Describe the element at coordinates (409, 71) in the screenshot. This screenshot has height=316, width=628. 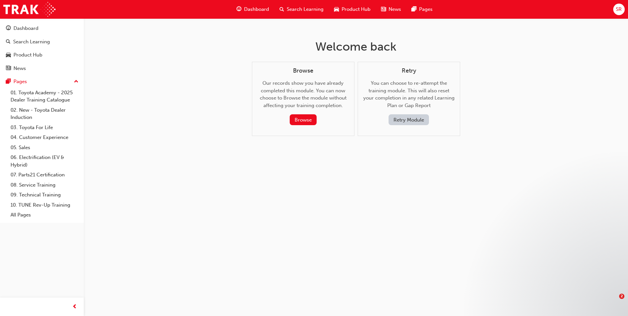
I see `h4: Retry` at that location.